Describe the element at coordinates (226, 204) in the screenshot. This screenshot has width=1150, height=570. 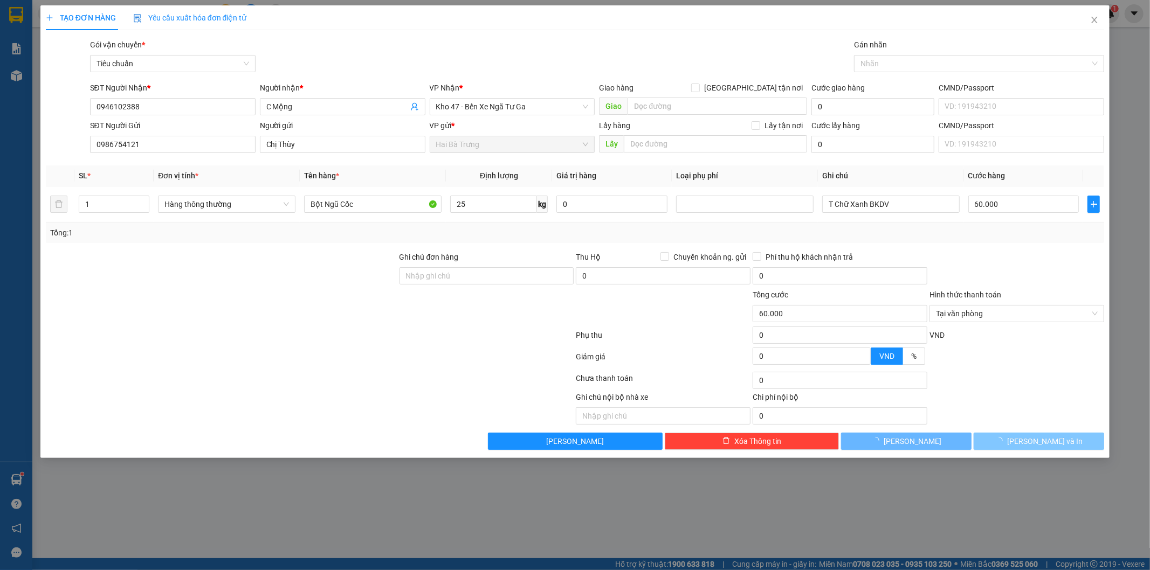
I see `span: Hàng thông thường` at that location.